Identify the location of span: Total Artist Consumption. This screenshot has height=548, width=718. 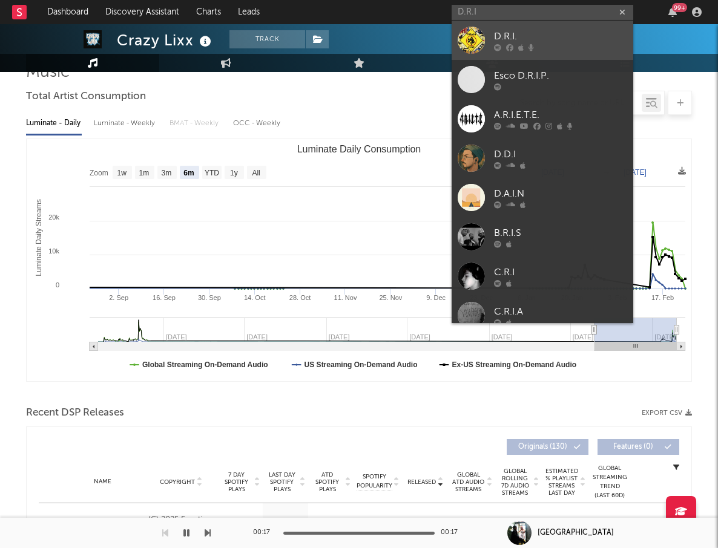
(86, 97).